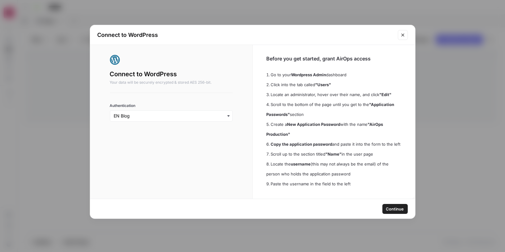 Image resolution: width=505 pixels, height=252 pixels. Describe the element at coordinates (395, 209) in the screenshot. I see `button: Continue` at that location.